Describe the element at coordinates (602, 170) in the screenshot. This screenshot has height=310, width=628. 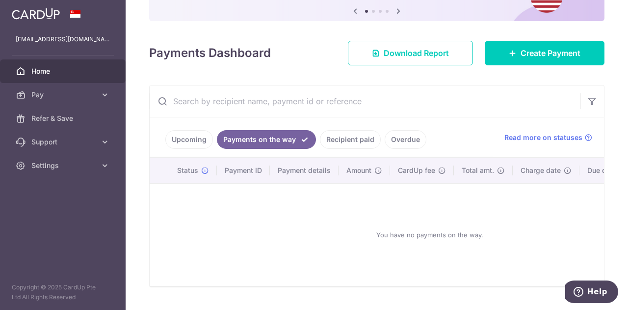
I see `span: Due date` at that location.